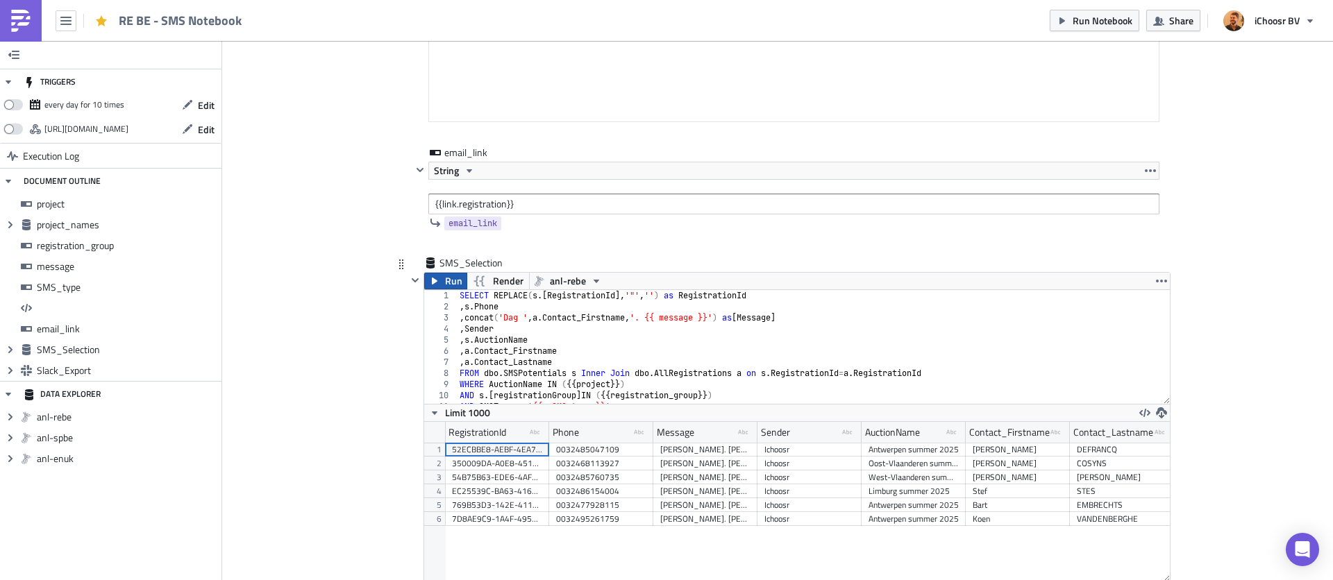 This screenshot has width=1333, height=580. What do you see at coordinates (127, 267) in the screenshot?
I see `span: message` at bounding box center [127, 267].